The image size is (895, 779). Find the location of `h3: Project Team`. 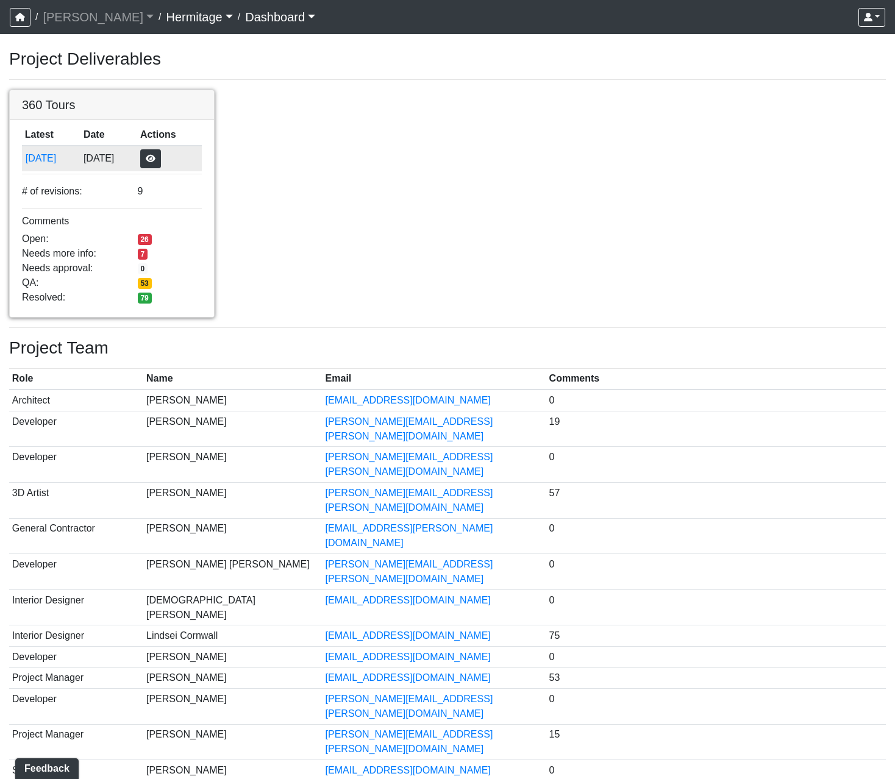

h3: Project Team is located at coordinates (447, 348).